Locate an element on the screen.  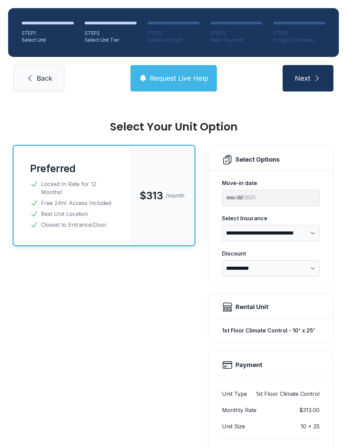
dt: Monthly Rate is located at coordinates (239, 410).